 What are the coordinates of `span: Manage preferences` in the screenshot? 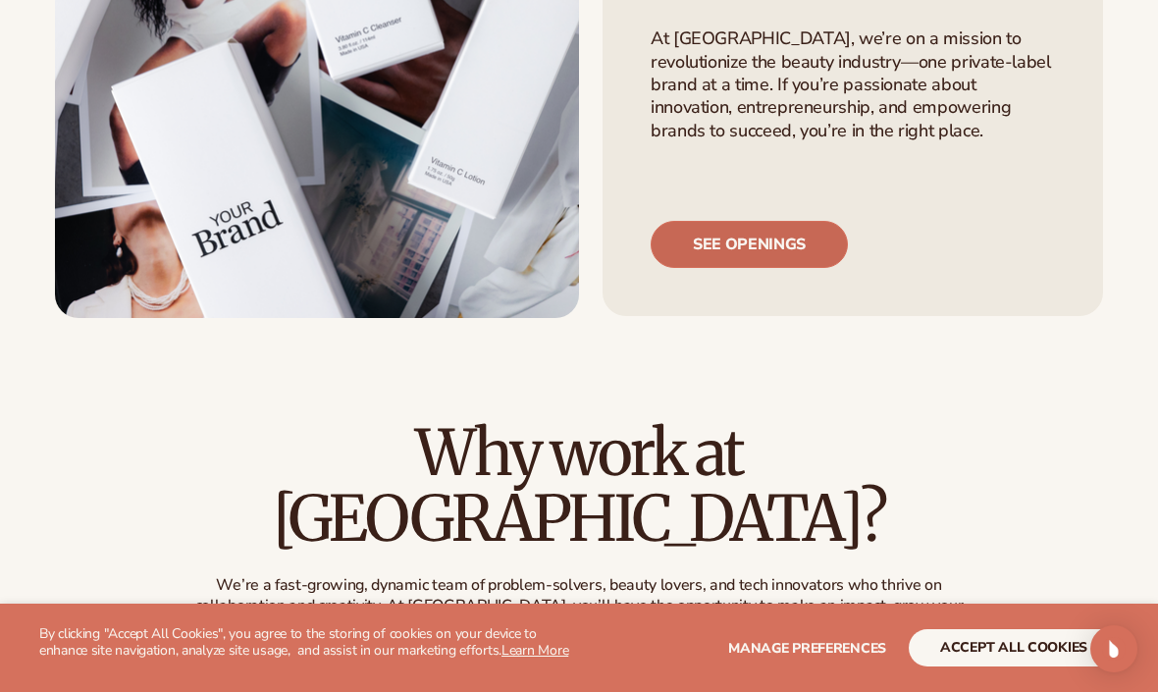 It's located at (807, 648).